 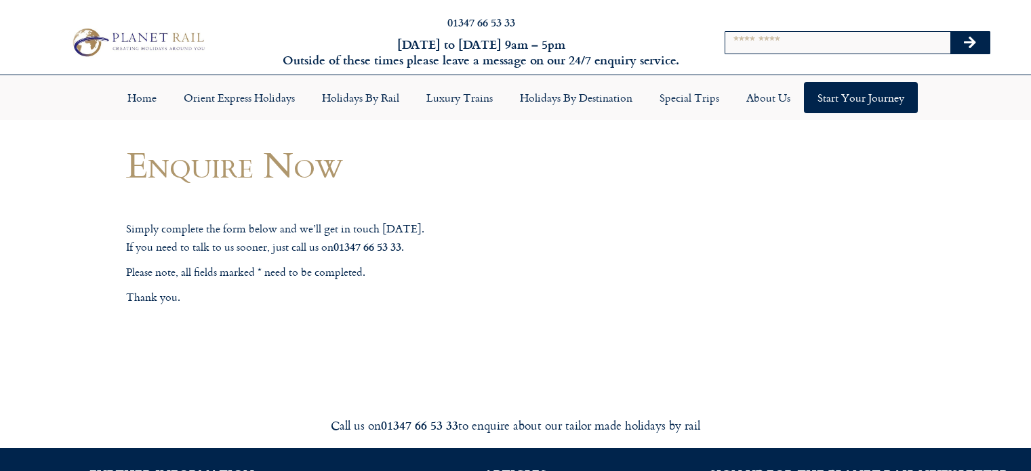 What do you see at coordinates (380, 272) in the screenshot?
I see `p: Please note, all fields marked * need to be completed.` at bounding box center [380, 272].